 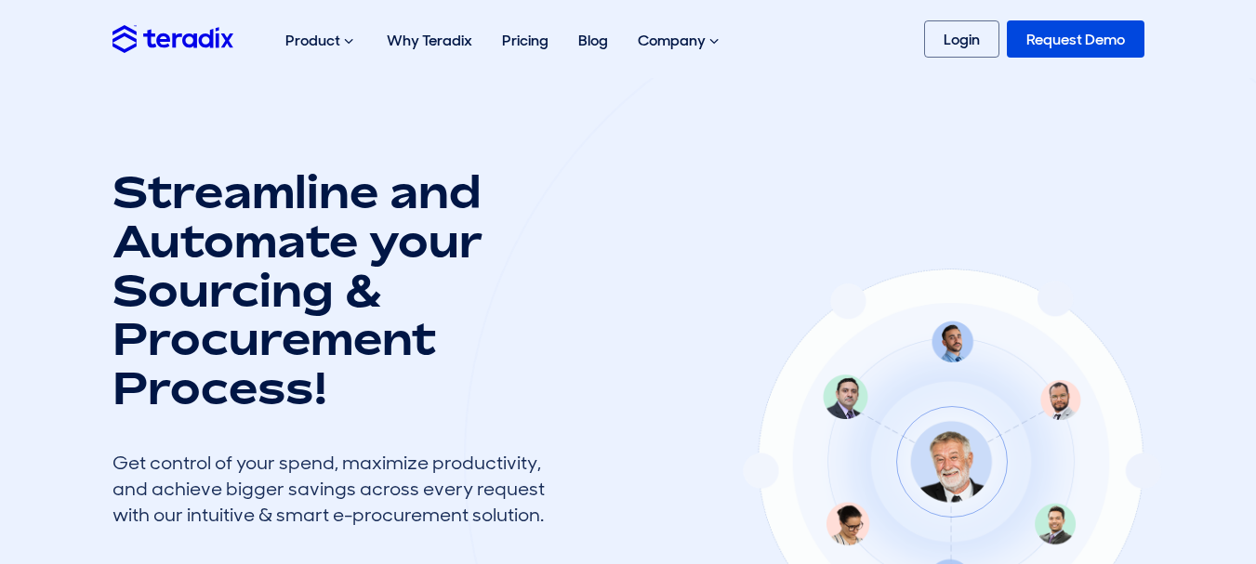 I want to click on h1: Streamline and Automate your Sourcing & Procurement Process!, so click(x=336, y=290).